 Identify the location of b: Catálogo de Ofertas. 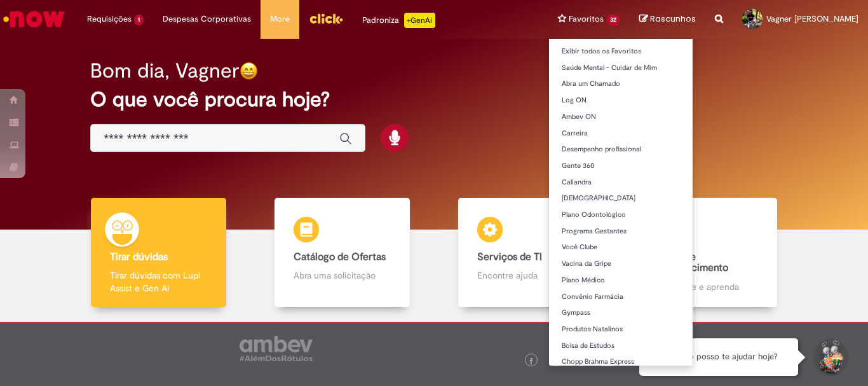
(339, 257).